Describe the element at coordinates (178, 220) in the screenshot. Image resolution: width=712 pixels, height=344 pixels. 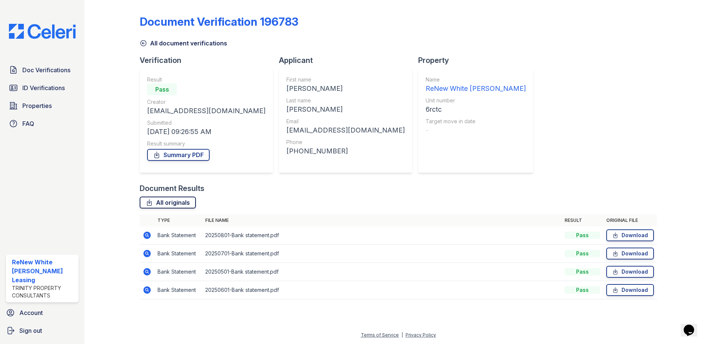
I see `th: Type` at that location.